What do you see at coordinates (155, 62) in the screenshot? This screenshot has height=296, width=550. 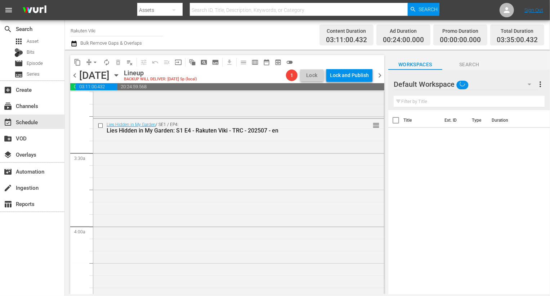 I see `span: Revert to Primary Episode` at bounding box center [155, 62].